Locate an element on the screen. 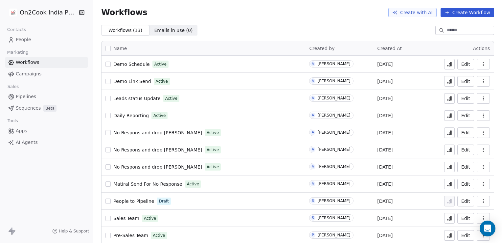 This screenshot has height=243, width=502. div: S is located at coordinates (313, 218).